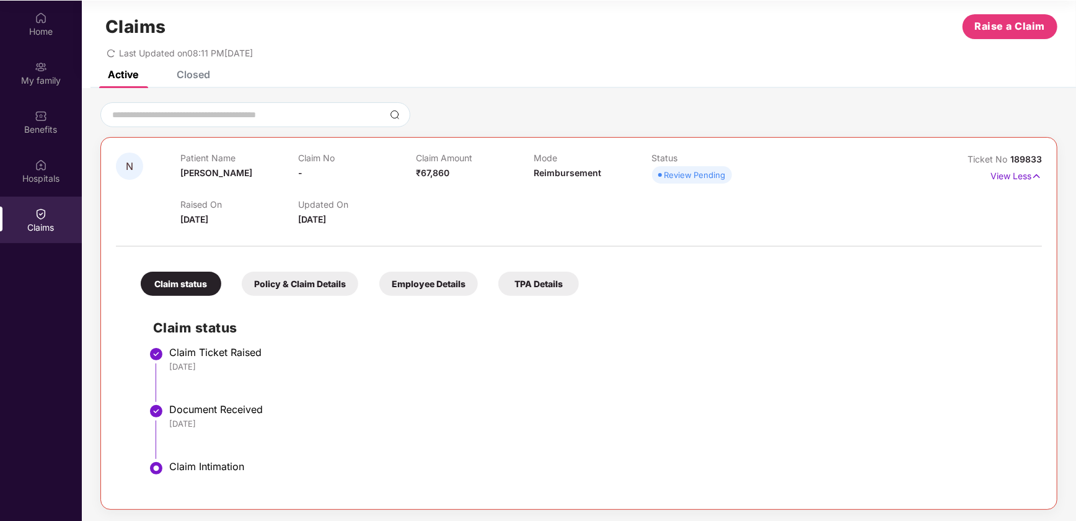 Image resolution: width=1076 pixels, height=521 pixels. I want to click on p: Raised On, so click(239, 204).